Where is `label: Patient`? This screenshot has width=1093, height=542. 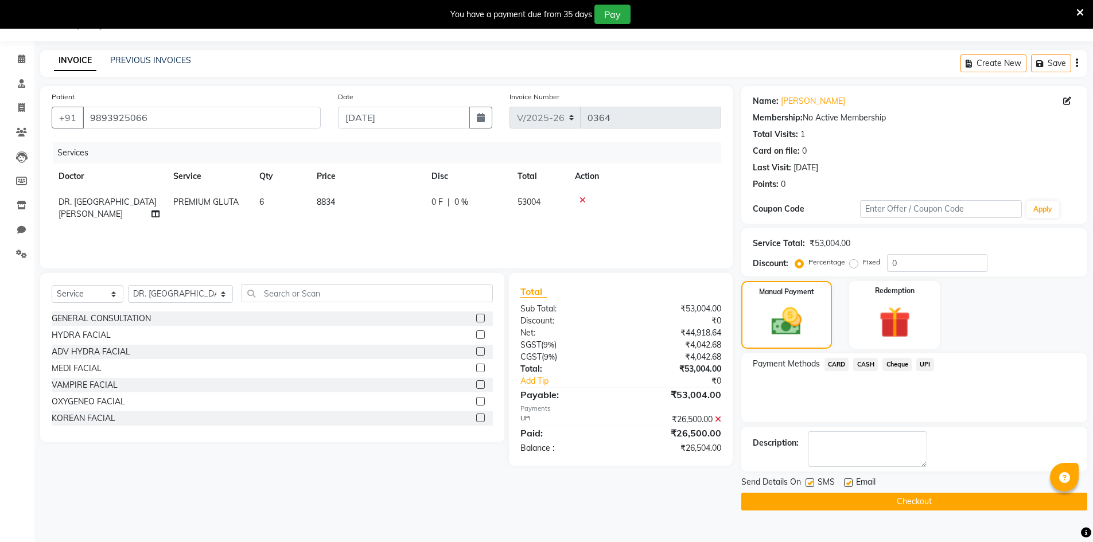 label: Patient is located at coordinates (63, 97).